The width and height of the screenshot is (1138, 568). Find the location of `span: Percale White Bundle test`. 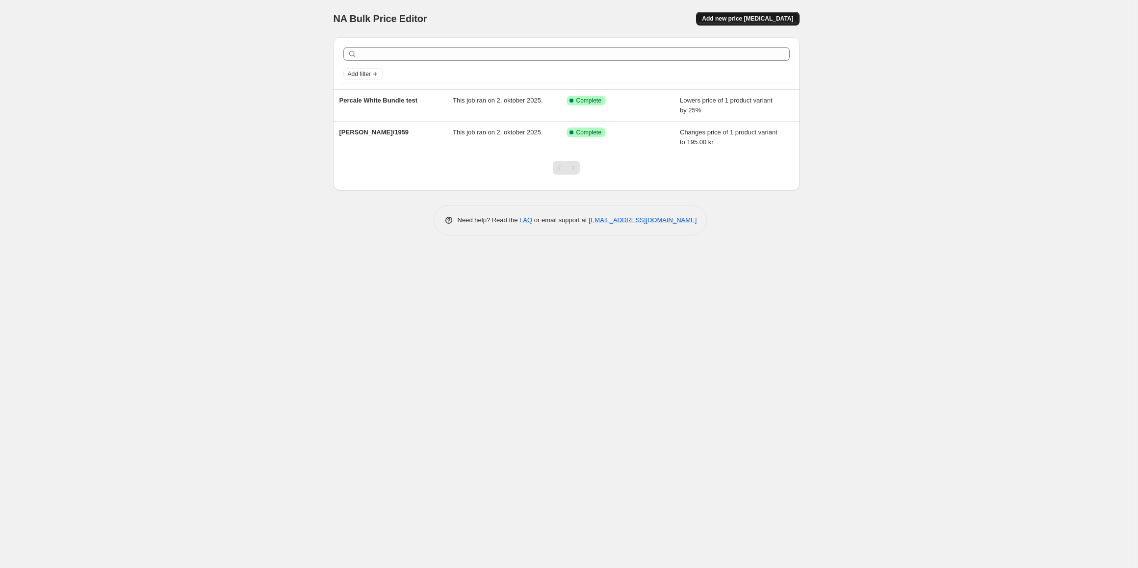

span: Percale White Bundle test is located at coordinates (379, 100).